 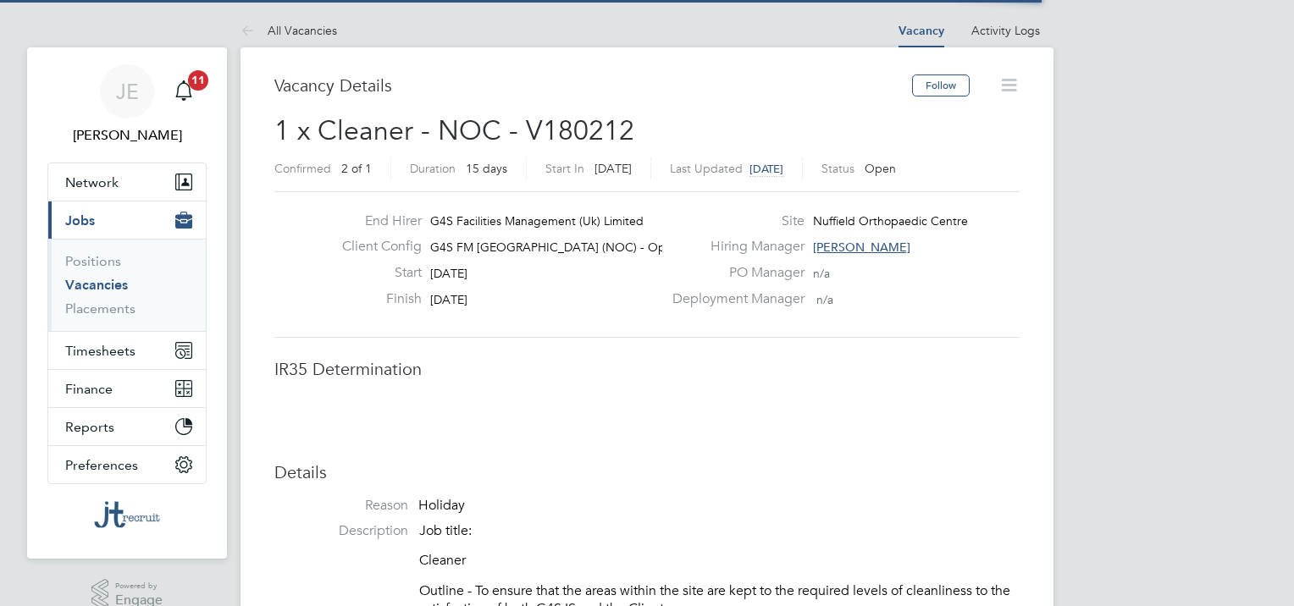 I want to click on span: Jobs, so click(x=80, y=220).